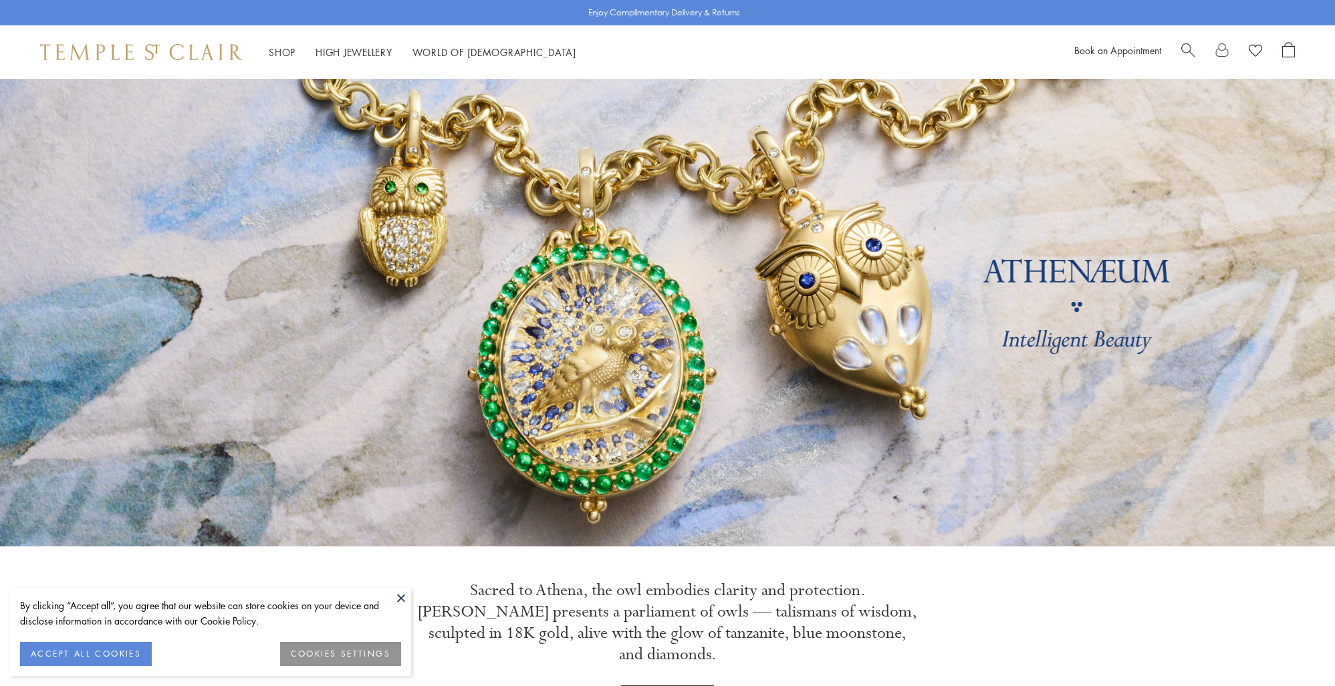 The width and height of the screenshot is (1335, 686). I want to click on a: ShopShop, so click(282, 52).